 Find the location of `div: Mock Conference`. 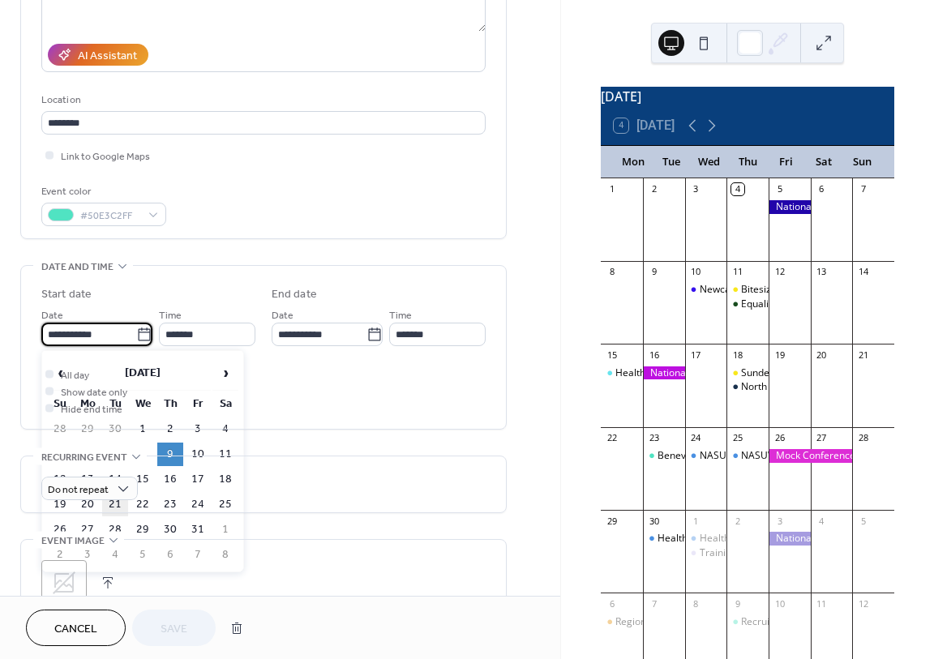

div: Mock Conference is located at coordinates (810, 455).